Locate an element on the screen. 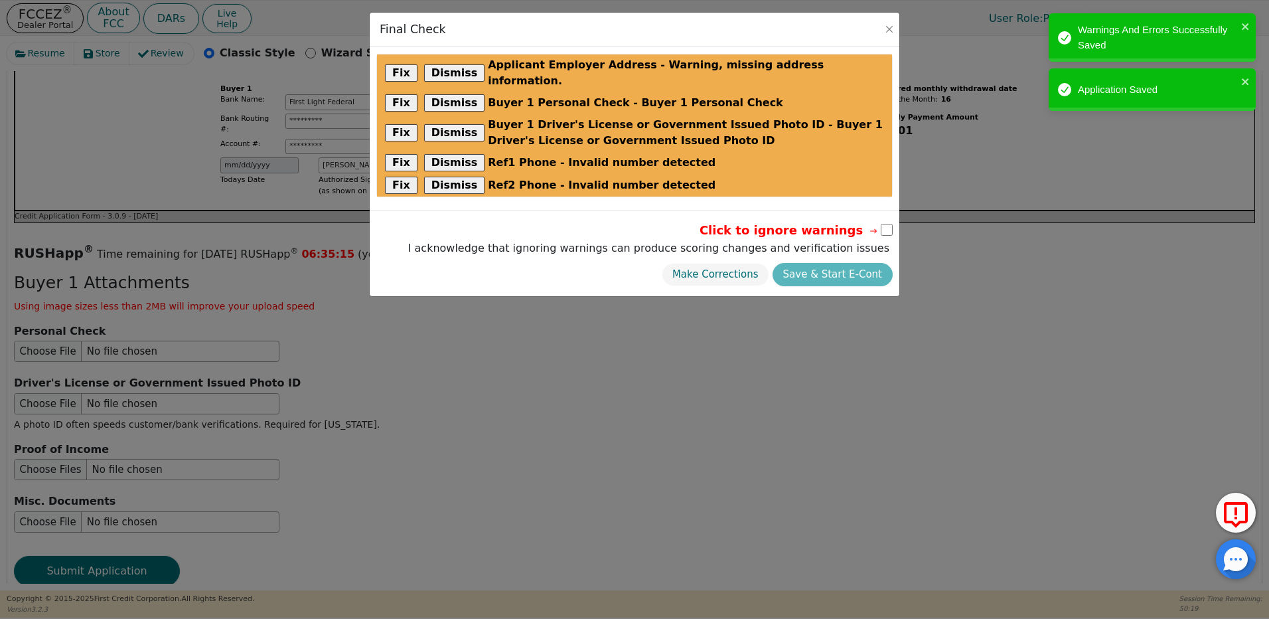  span: Buyer 1 Driver's License or Government Issued Photo ID - Buyer 1 Driver's License or Government I... is located at coordinates (686, 133).